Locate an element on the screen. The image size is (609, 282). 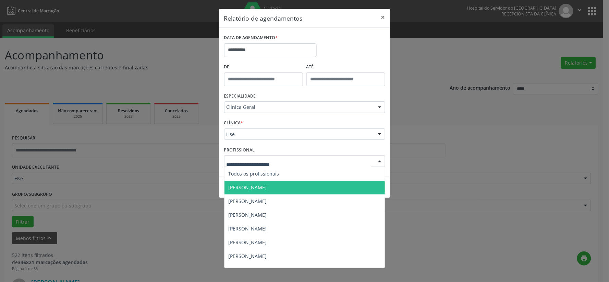
label: ESPECIALIDADE is located at coordinates (240, 96).